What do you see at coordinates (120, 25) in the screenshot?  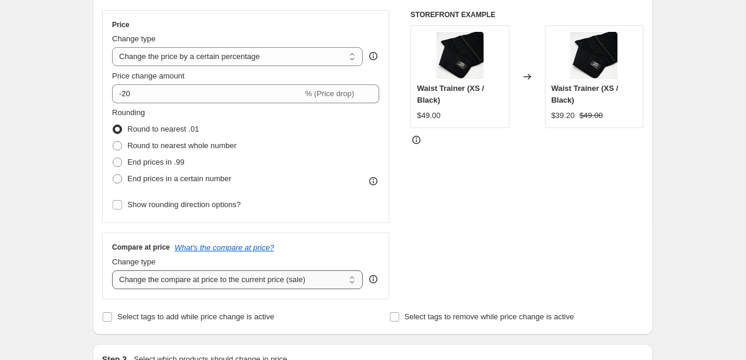 I see `h3: Price` at bounding box center [120, 25].